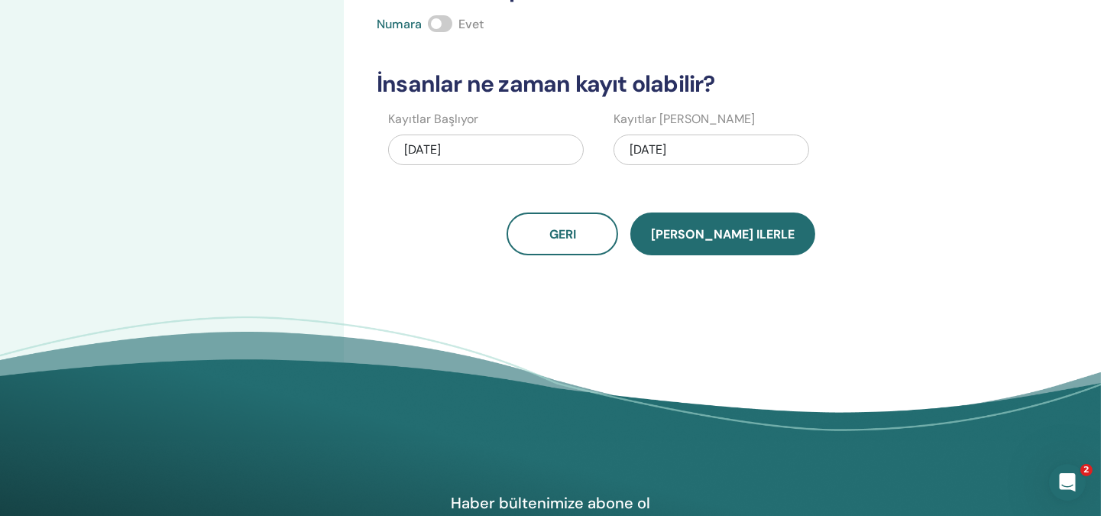 The height and width of the screenshot is (516, 1101). Describe the element at coordinates (551, 503) in the screenshot. I see `h4: Haber bültenimize abone ol` at that location.